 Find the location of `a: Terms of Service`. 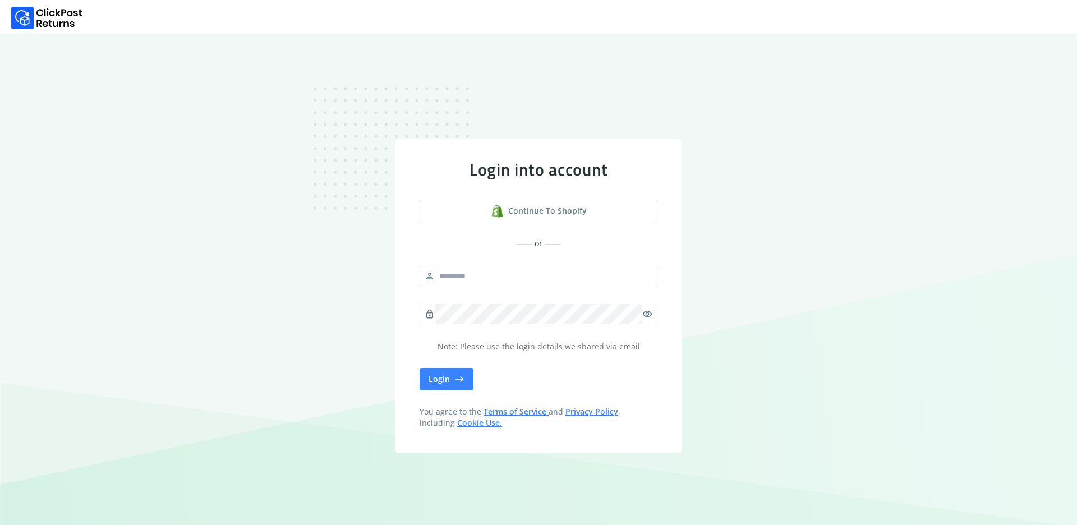

a: Terms of Service is located at coordinates (516, 411).